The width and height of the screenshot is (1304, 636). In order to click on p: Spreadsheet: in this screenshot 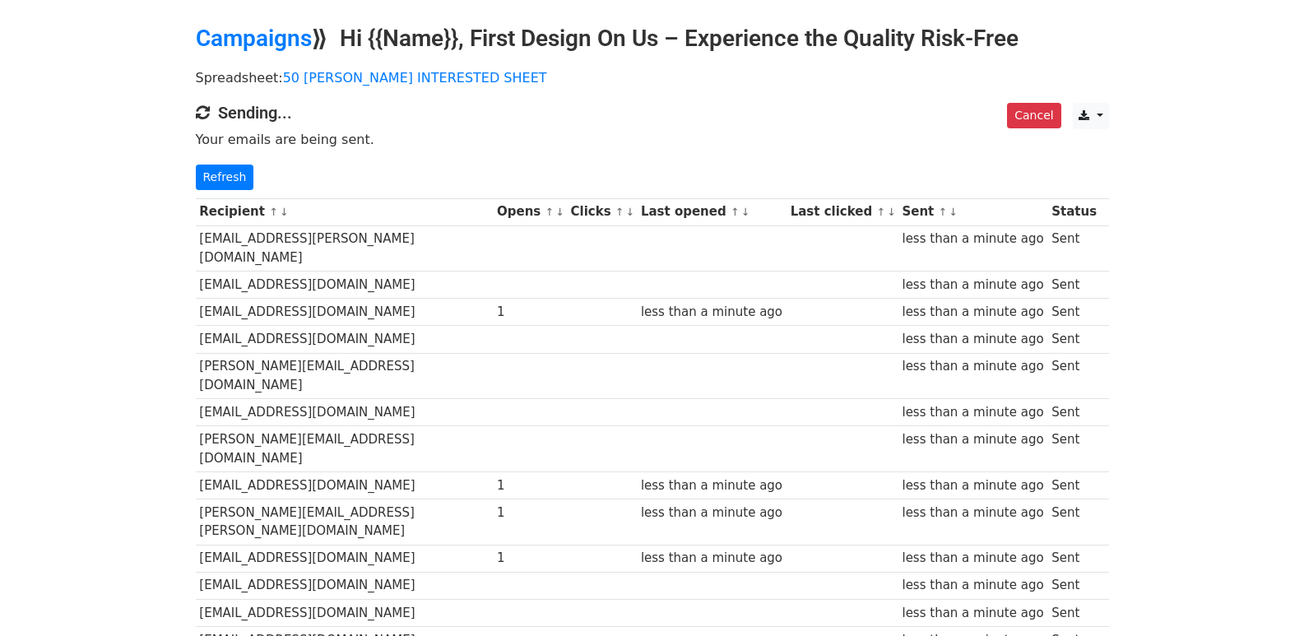, I will do `click(653, 77)`.